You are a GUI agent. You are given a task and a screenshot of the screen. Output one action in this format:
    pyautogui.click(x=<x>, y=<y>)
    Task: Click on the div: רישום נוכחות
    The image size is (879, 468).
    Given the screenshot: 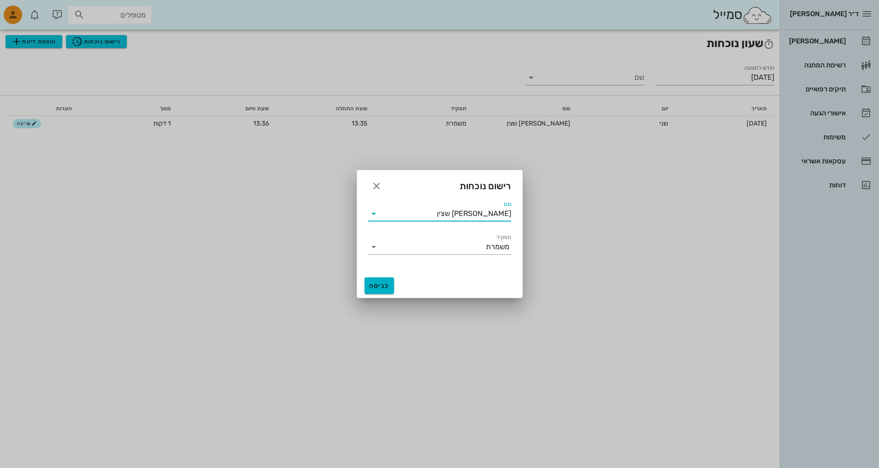 What is the action you would take?
    pyautogui.click(x=440, y=185)
    